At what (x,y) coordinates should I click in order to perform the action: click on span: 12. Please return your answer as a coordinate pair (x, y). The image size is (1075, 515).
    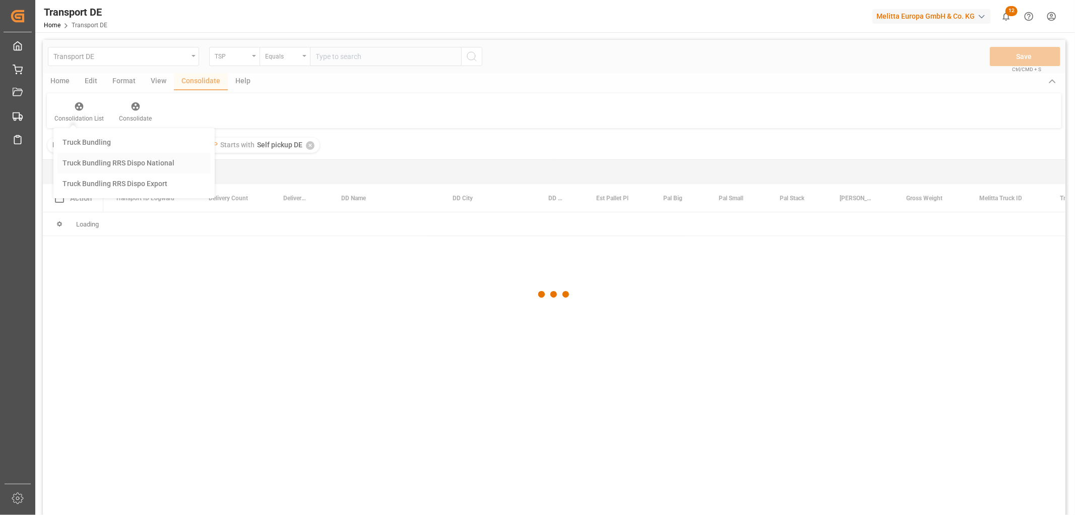
    Looking at the image, I should click on (1012, 11).